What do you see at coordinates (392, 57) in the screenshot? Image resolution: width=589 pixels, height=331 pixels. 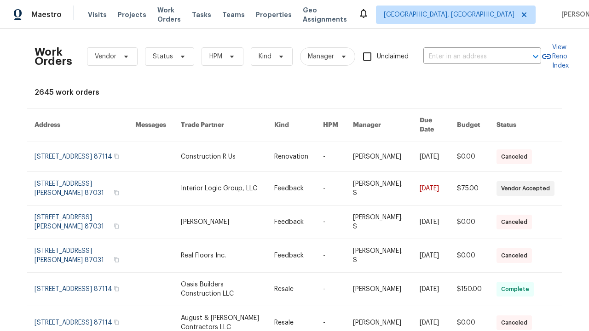 I see `span: Unclaimed` at bounding box center [392, 57].